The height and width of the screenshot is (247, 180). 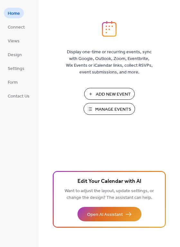 I want to click on span: Manage Events, so click(x=113, y=110).